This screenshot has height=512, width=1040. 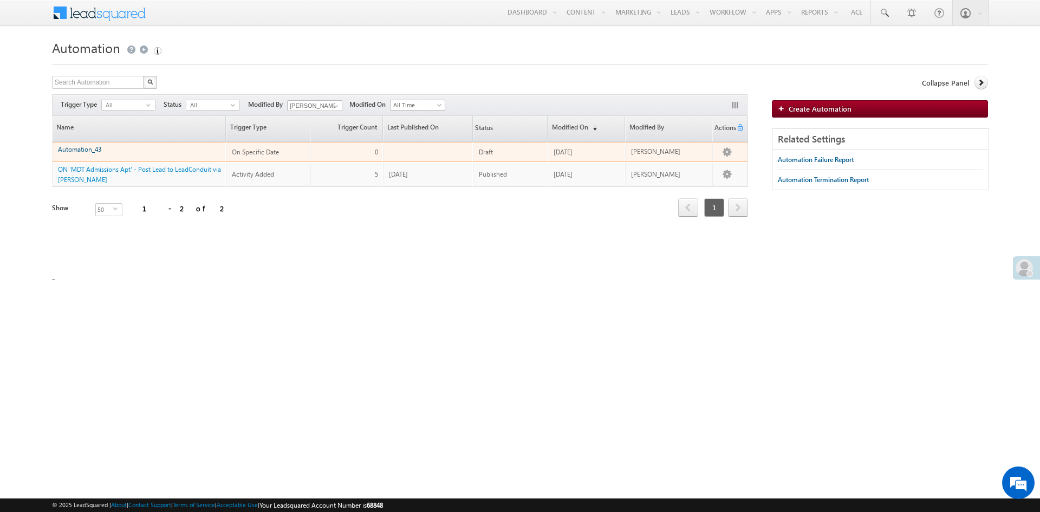 What do you see at coordinates (816, 160) in the screenshot?
I see `div: Automation Failure Report` at bounding box center [816, 160].